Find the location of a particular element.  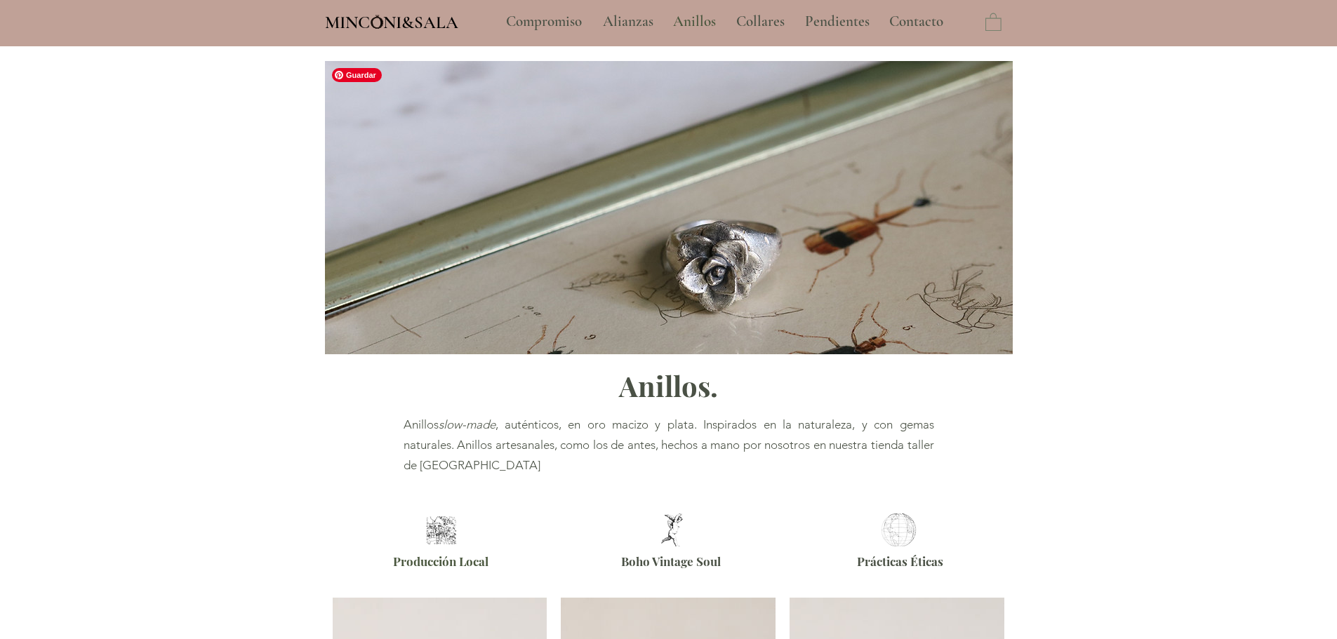

nav: Sitio is located at coordinates (725, 22).